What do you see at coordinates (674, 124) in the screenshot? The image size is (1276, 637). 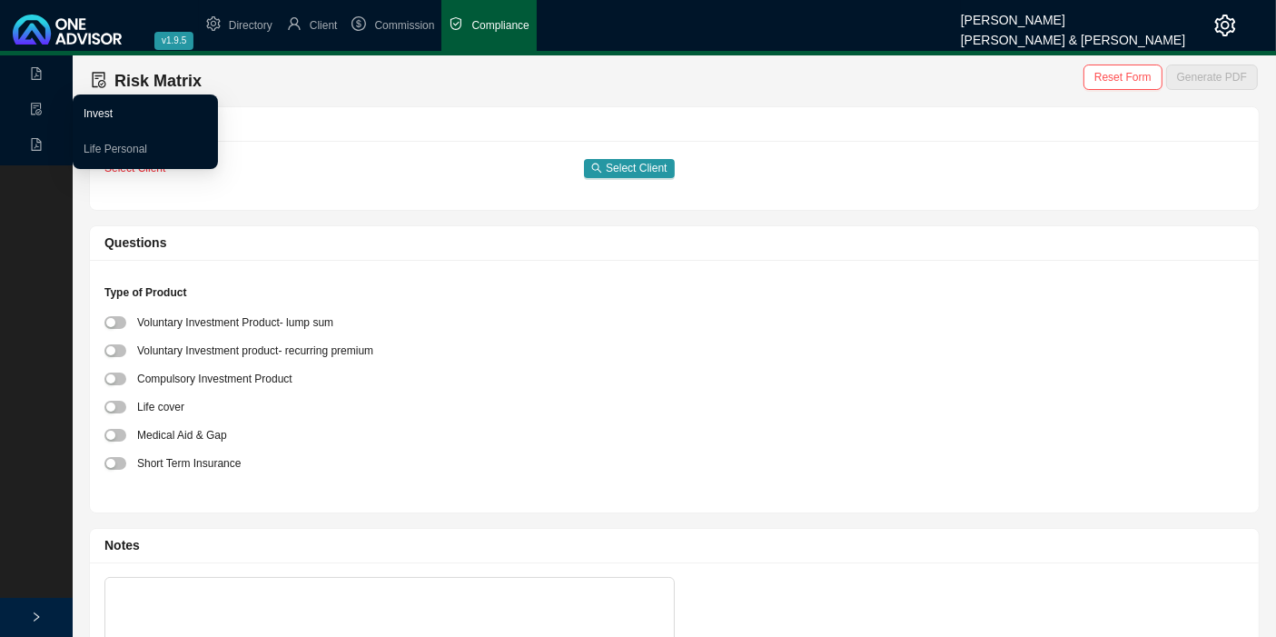 I see `div: Client` at bounding box center [674, 124].